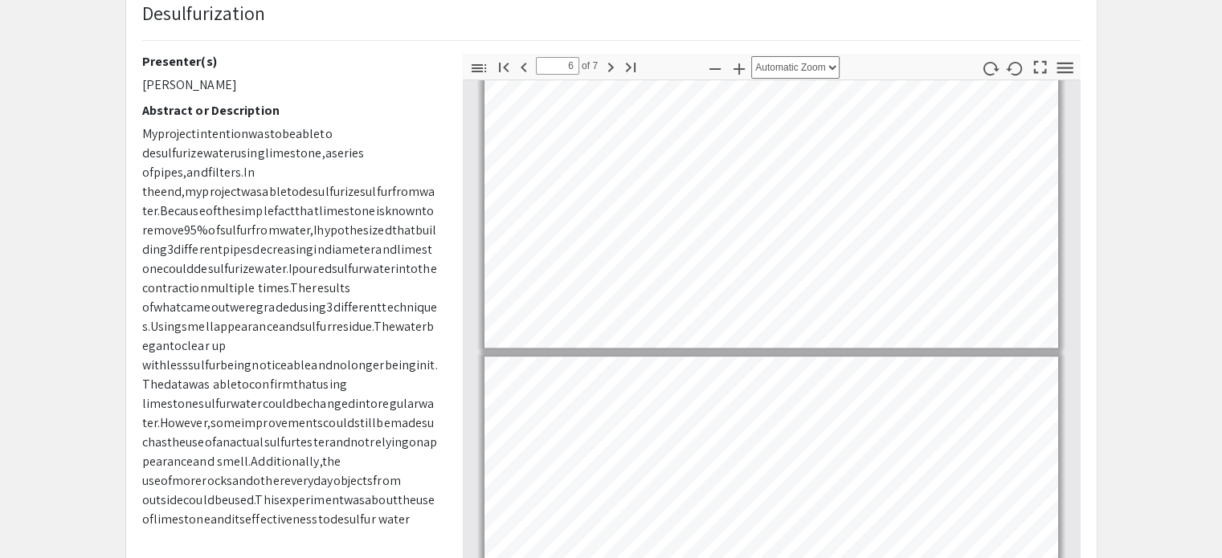 The height and width of the screenshot is (558, 1222). I want to click on span: other, so click(268, 480).